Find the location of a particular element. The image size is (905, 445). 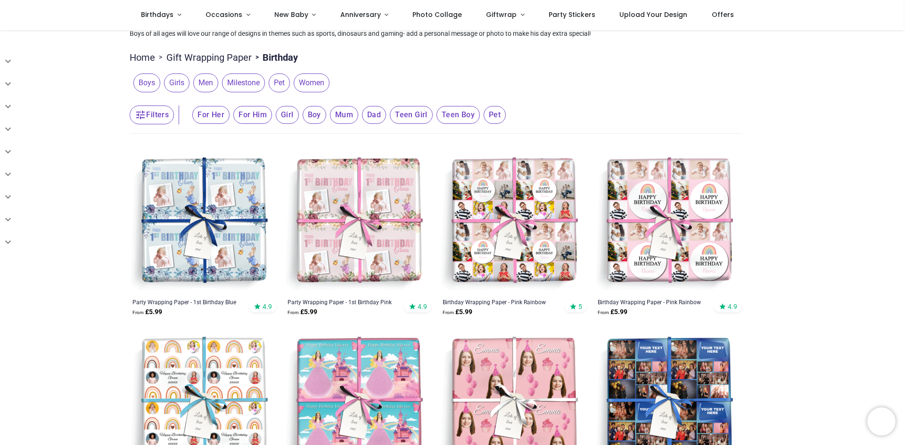

span: Birthdays is located at coordinates (157, 15).